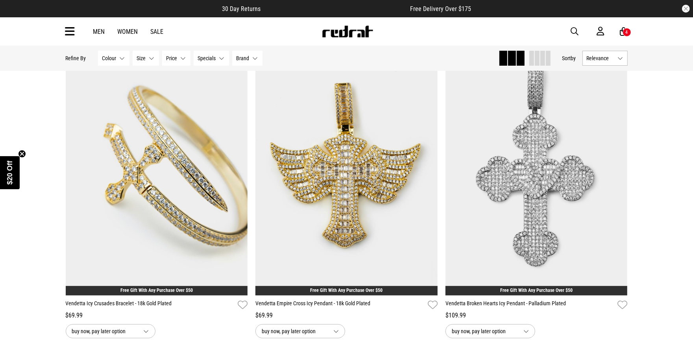 The width and height of the screenshot is (693, 345). I want to click on div: 4, so click(627, 32).